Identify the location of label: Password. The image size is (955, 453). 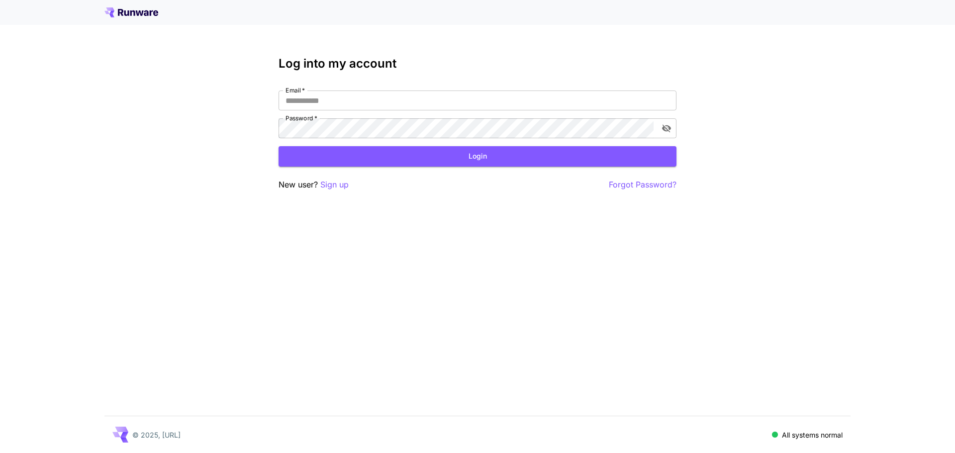
(302, 118).